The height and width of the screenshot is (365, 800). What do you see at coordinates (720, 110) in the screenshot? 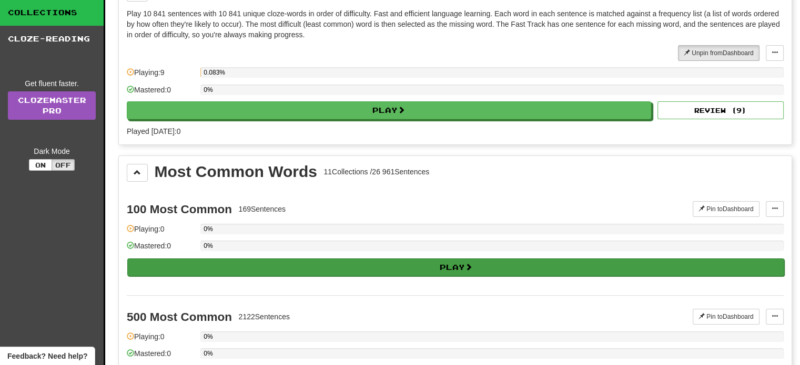
I see `button: Review (9)` at bounding box center [720, 110].